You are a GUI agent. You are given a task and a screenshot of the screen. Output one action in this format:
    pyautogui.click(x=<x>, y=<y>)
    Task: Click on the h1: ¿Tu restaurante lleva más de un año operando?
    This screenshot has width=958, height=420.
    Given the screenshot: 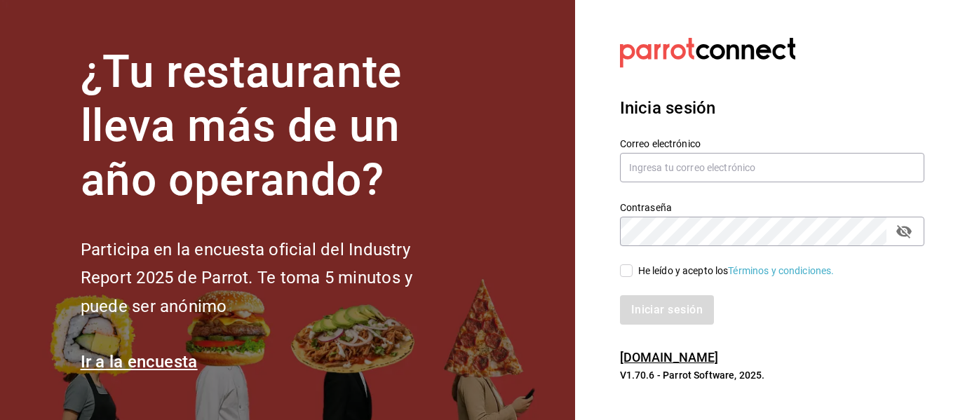 What is the action you would take?
    pyautogui.click(x=270, y=126)
    